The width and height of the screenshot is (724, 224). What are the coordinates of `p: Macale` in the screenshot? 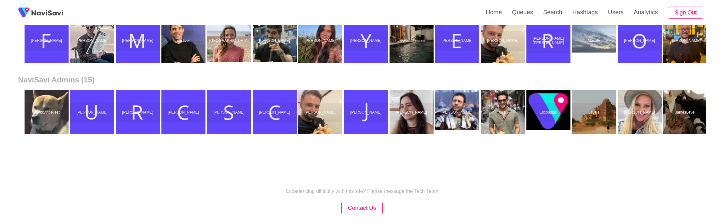 It's located at (594, 41).